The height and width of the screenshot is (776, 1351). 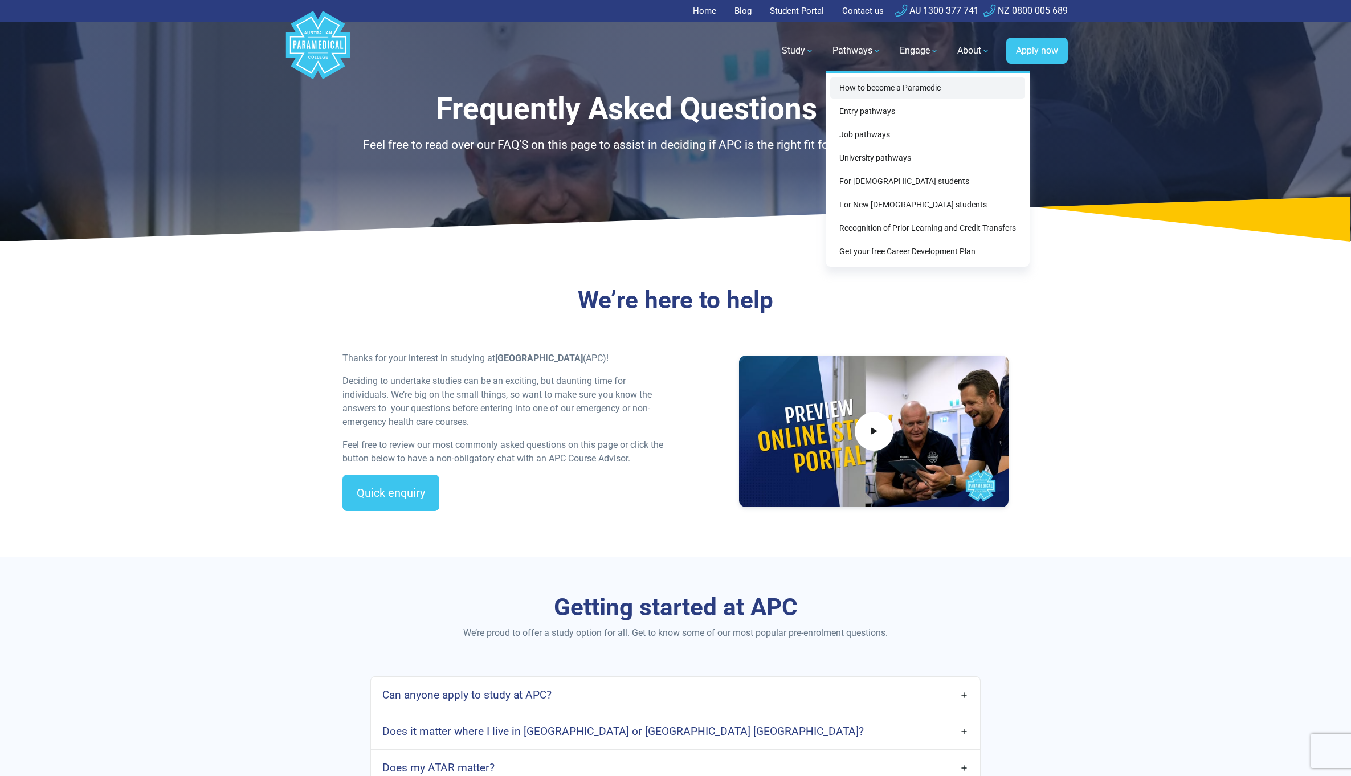 What do you see at coordinates (675, 695) in the screenshot?
I see `a: Can anyone apply to study at APC?` at bounding box center [675, 695].